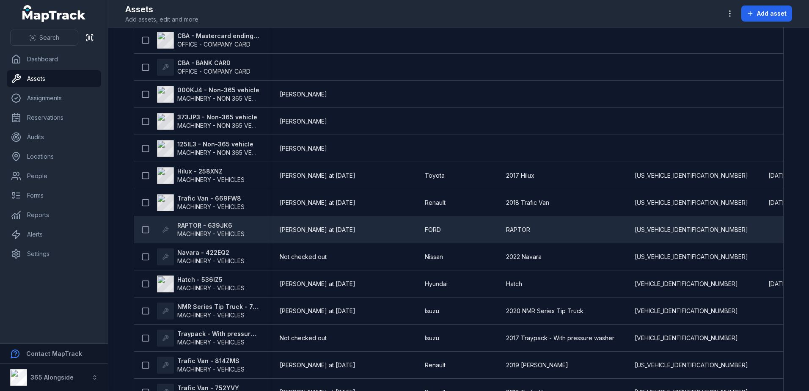  I want to click on a: MapTrack, so click(54, 14).